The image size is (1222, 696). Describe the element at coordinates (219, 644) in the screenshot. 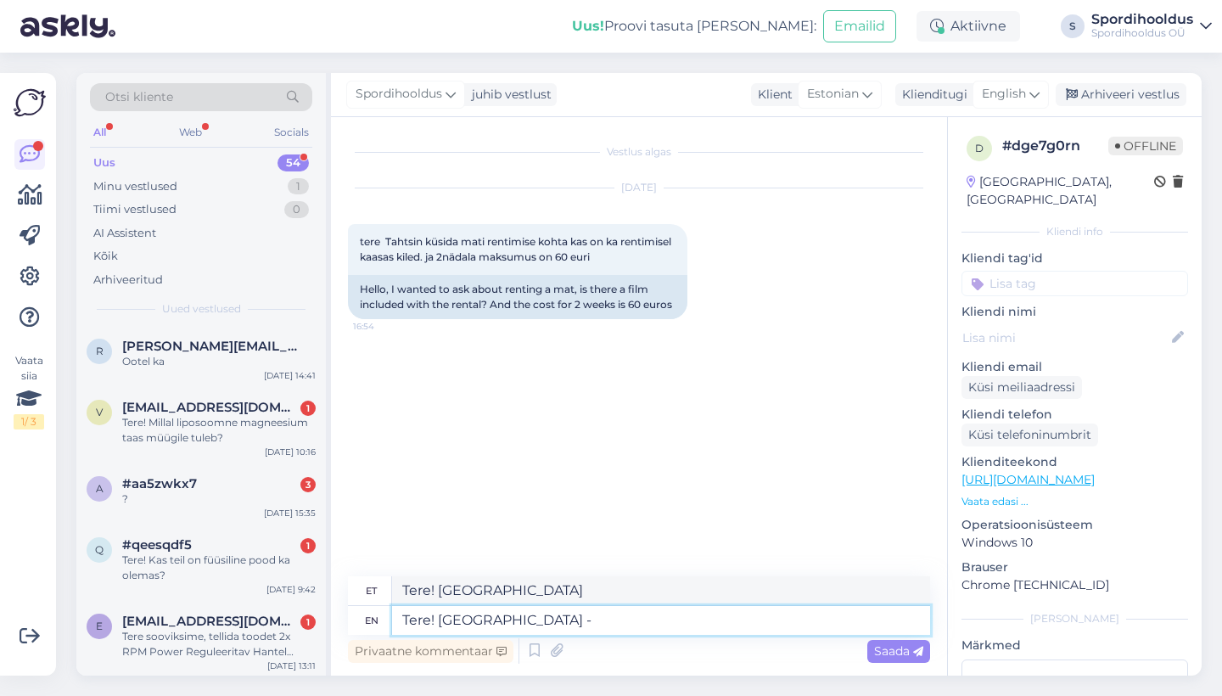

I see `div: Tere sooviksime, tellida toodet 2x RPM Power Reguleeritav Hantel 2,5kg-24kg, aga toode on otsas, ...` at that location.